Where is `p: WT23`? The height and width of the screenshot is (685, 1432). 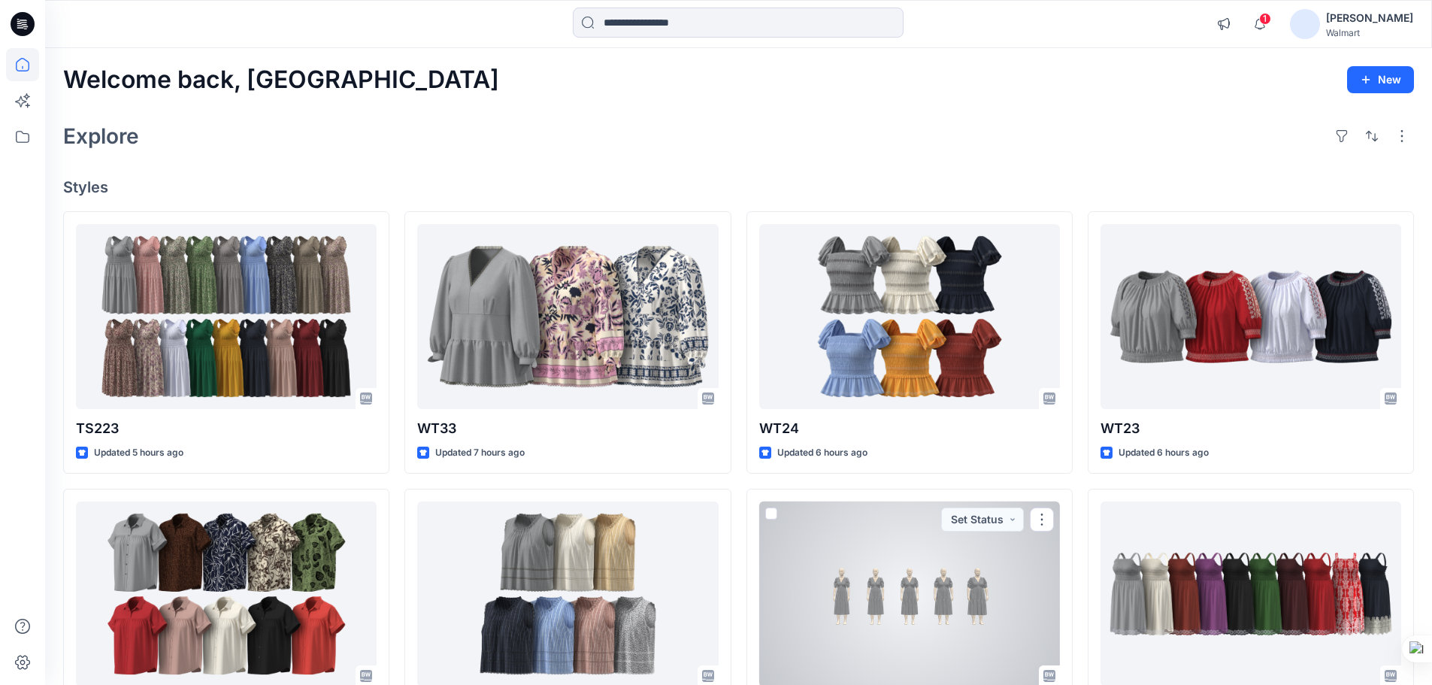
p: WT23 is located at coordinates (1251, 428).